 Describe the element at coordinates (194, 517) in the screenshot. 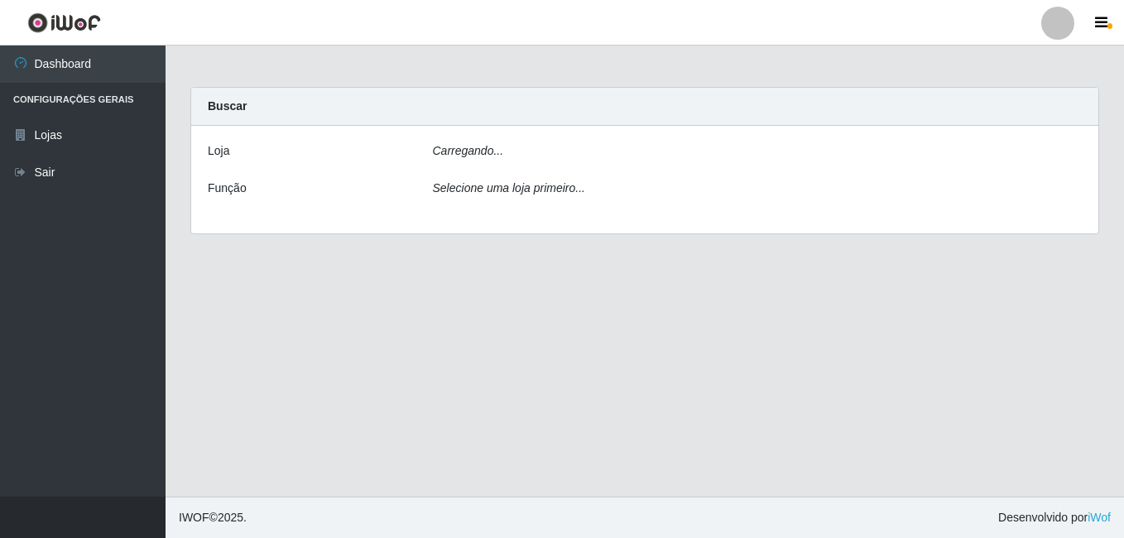

I see `span: IWOF` at that location.